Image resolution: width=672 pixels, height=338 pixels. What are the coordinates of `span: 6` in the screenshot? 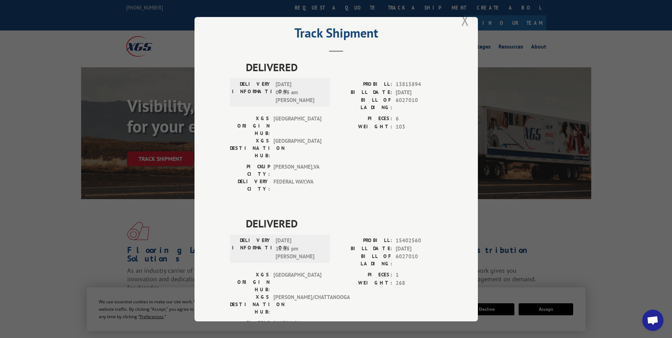 It's located at (419, 119).